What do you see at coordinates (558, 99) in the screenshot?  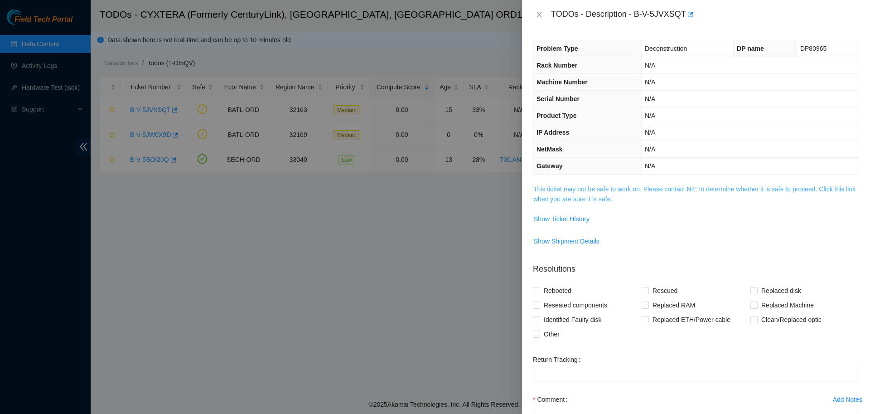 I see `span: Serial Number` at bounding box center [558, 99].